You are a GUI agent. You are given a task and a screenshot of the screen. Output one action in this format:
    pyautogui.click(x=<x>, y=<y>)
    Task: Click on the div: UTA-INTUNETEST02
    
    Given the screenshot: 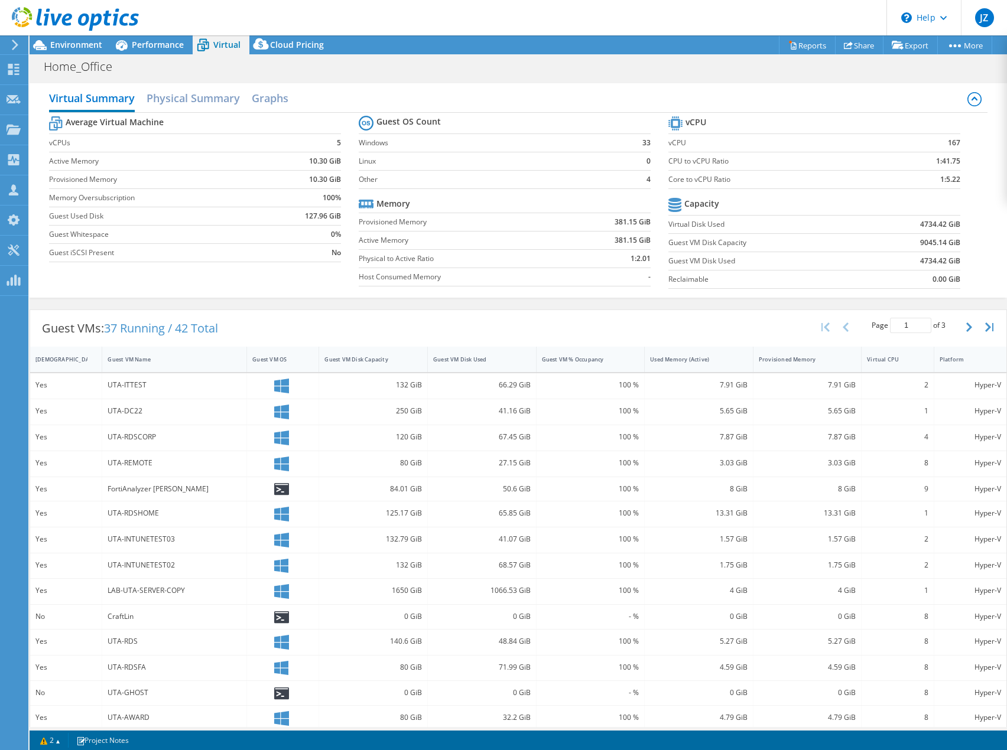 What is the action you would take?
    pyautogui.click(x=174, y=565)
    